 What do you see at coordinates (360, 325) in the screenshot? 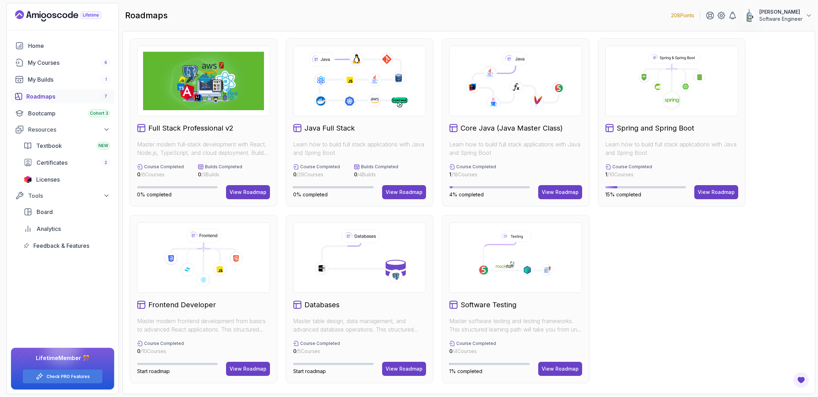
I see `p: Master table design, data management, and advanced database operations. This structured learning ...` at bounding box center [360, 325].